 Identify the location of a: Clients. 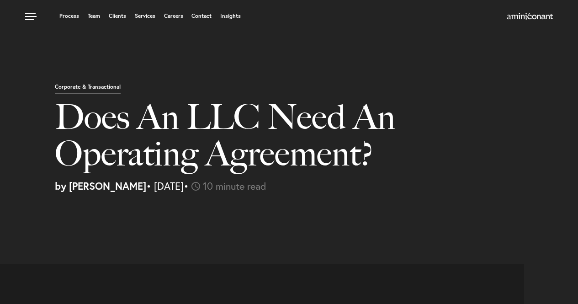
(117, 16).